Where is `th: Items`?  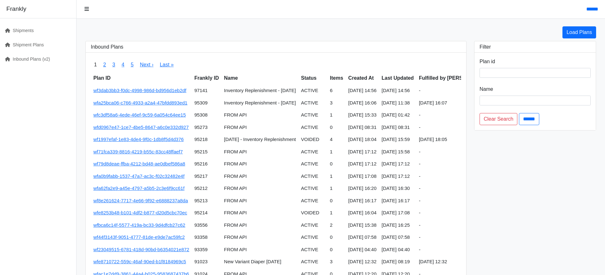
th: Items is located at coordinates (337, 78).